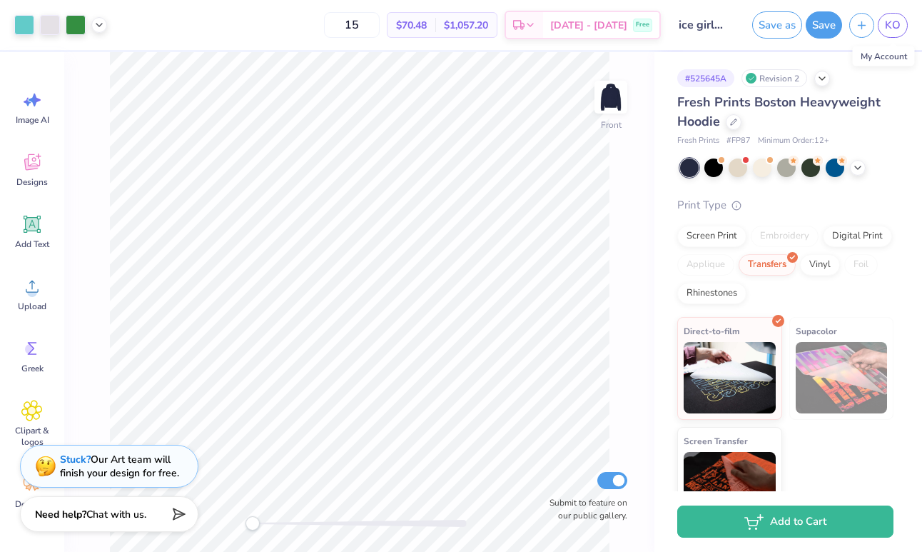 This screenshot has height=552, width=922. Describe the element at coordinates (611, 97) in the screenshot. I see `img: Front` at that location.